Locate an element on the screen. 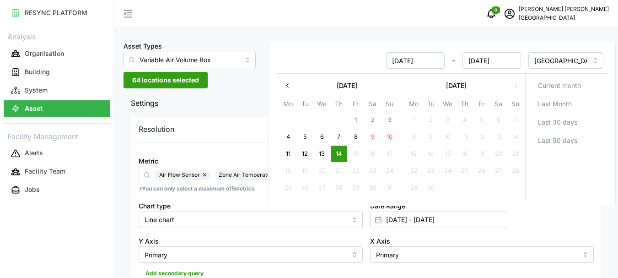 The width and height of the screenshot is (618, 278). button: 1 September 2025 is located at coordinates (414, 120).